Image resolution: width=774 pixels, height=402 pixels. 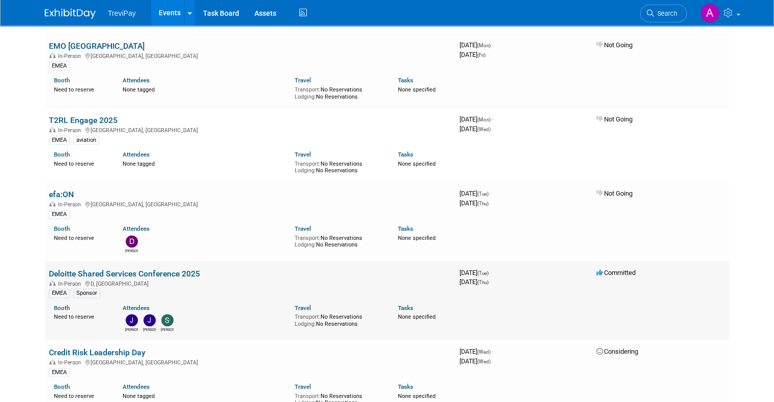 I want to click on div: Sara Ouhsine, so click(x=167, y=330).